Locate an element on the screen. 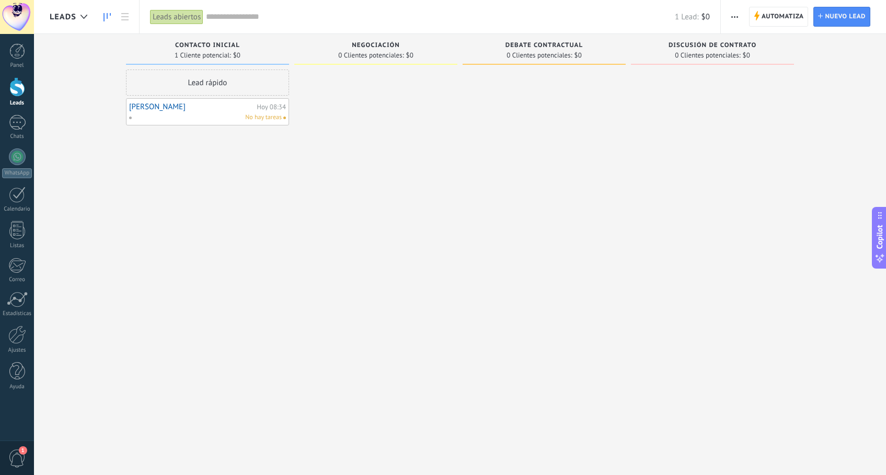 This screenshot has width=886, height=475. span: Negociación is located at coordinates (376, 45).